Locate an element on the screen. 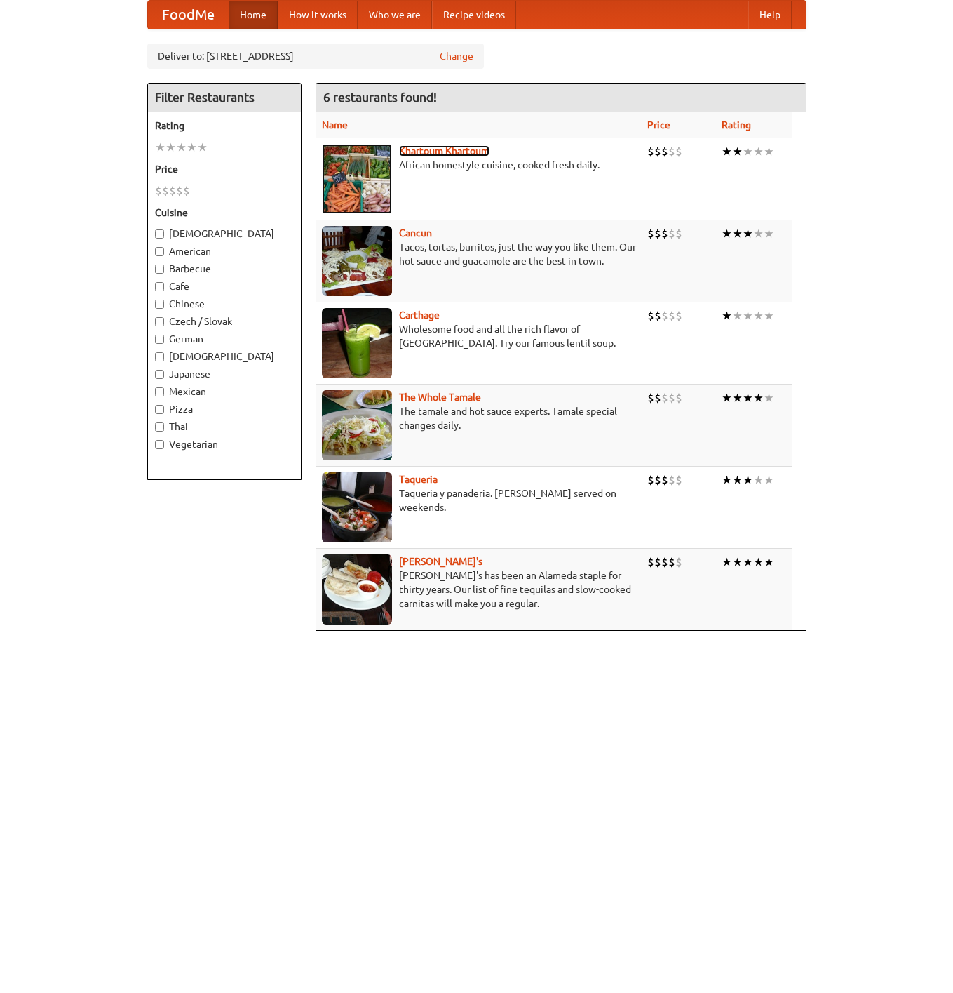 This screenshot has width=953, height=993. a: Carthage is located at coordinates (420, 315).